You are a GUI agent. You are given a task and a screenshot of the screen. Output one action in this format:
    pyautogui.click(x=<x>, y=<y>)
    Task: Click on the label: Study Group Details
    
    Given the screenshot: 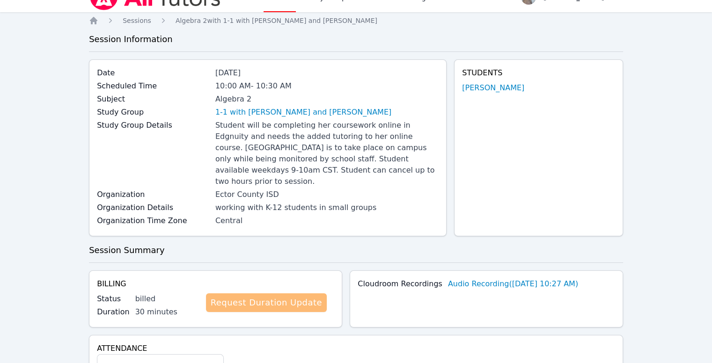 What is the action you would take?
    pyautogui.click(x=153, y=125)
    